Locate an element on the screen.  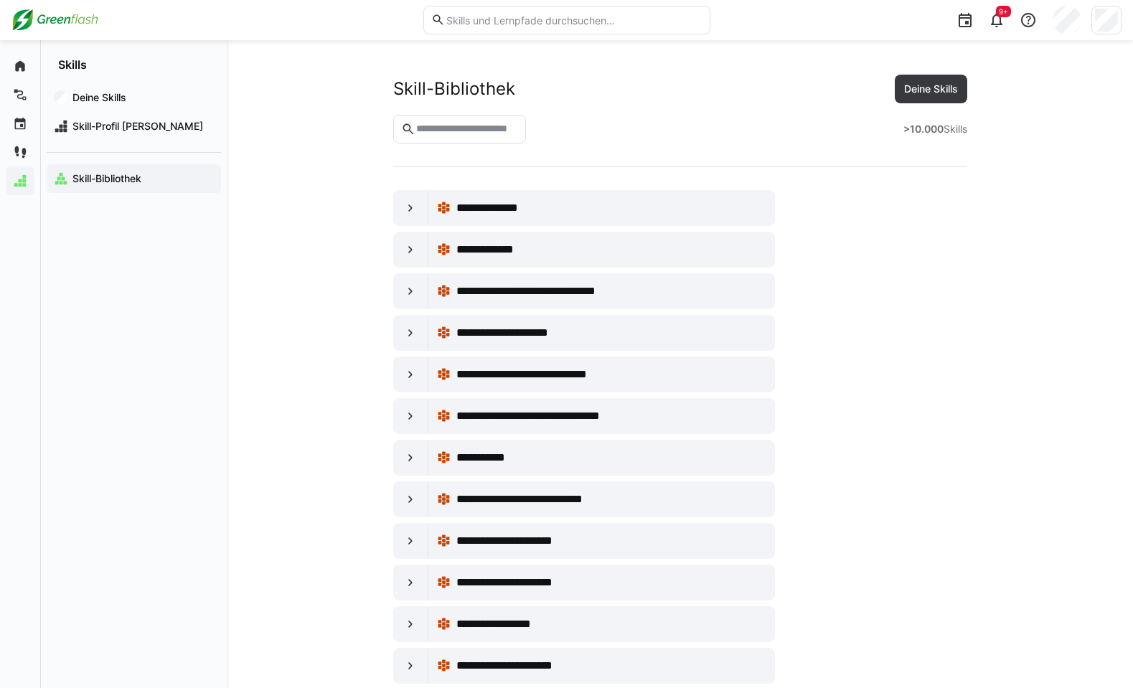
div: Skills is located at coordinates (935, 129).